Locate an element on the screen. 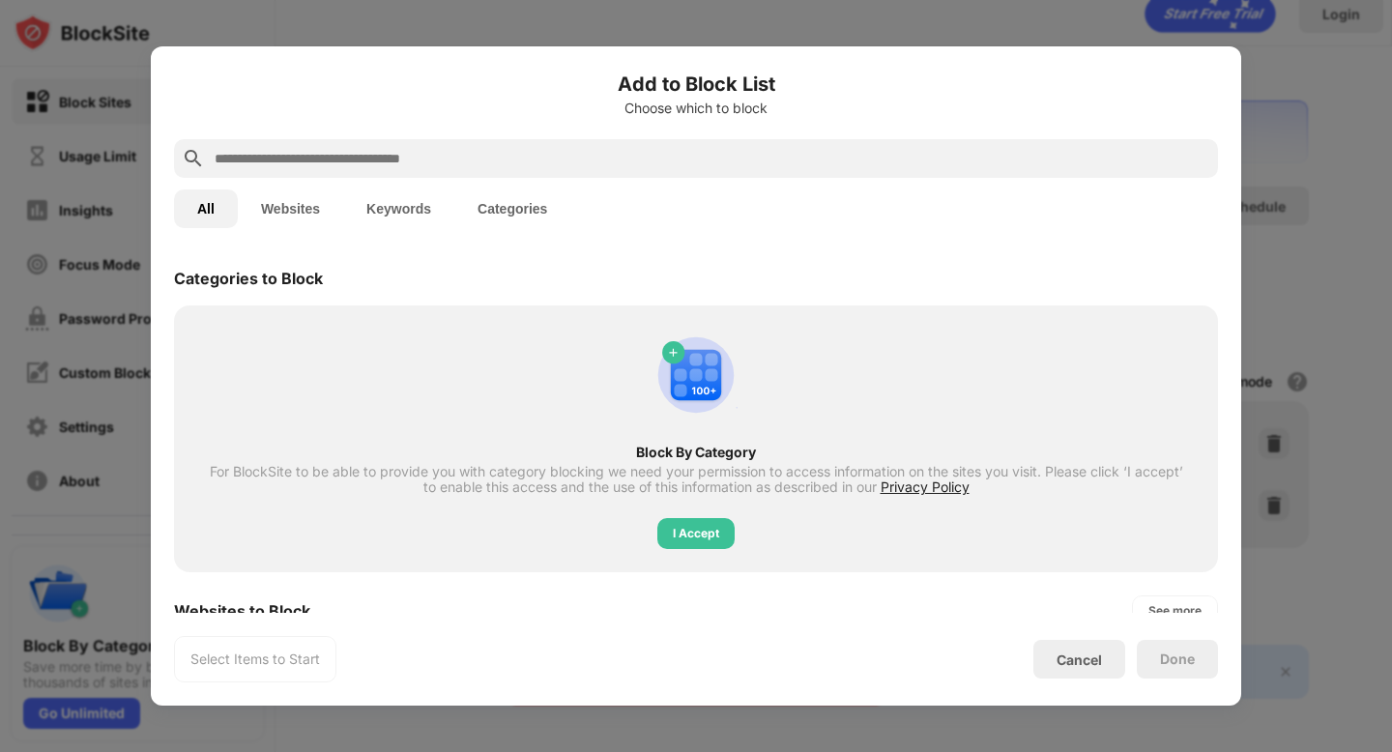 The width and height of the screenshot is (1392, 752). button: Keywords is located at coordinates (398, 209).